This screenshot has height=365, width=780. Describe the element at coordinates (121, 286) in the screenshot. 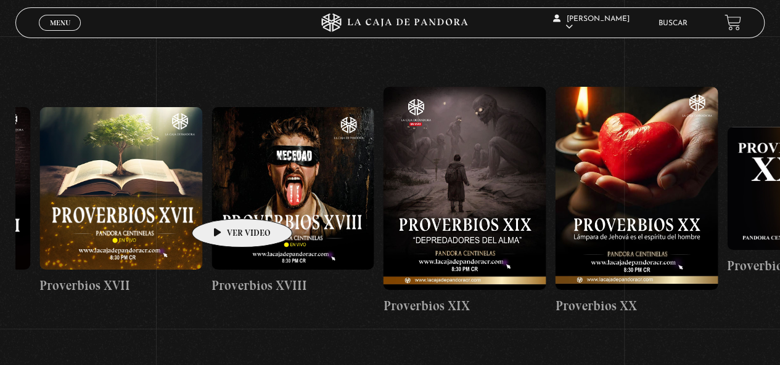

I see `h4: Proverbios XVII` at that location.